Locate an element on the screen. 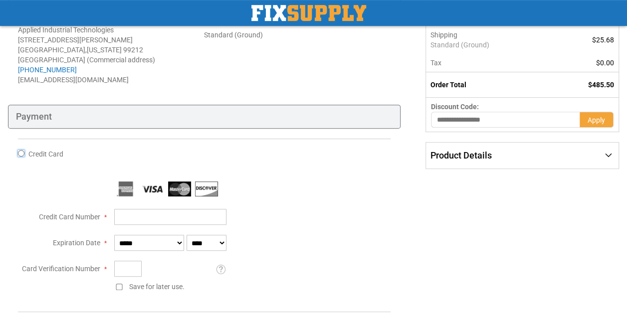 The image size is (627, 321). span: Apply is located at coordinates (596, 120).